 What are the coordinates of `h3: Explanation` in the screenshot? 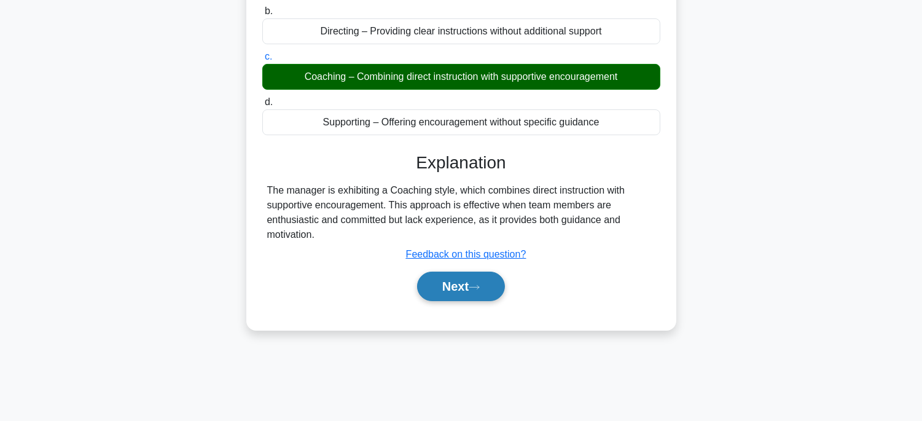 It's located at (461, 163).